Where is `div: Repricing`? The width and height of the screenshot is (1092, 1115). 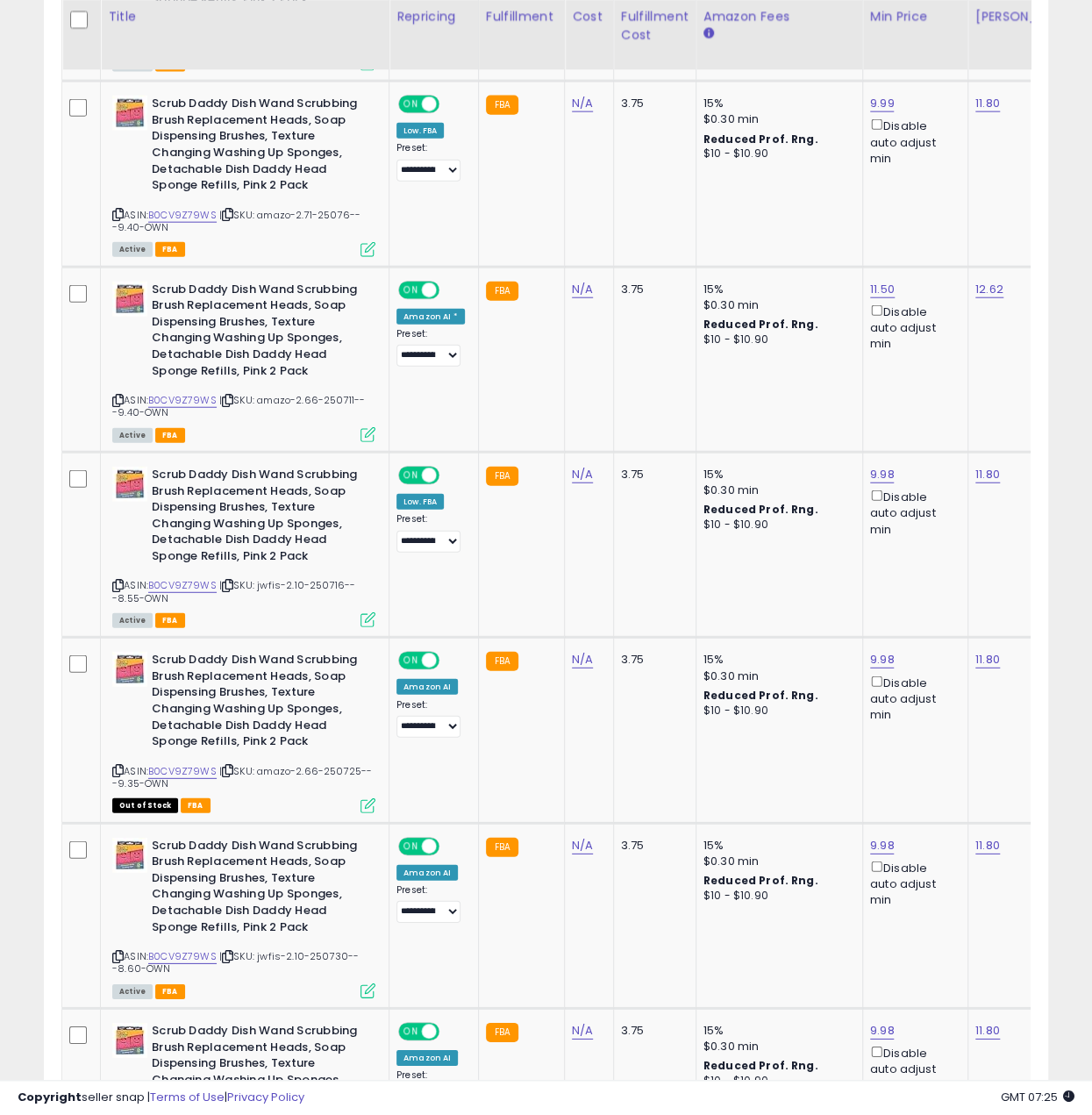 div: Repricing is located at coordinates (433, 17).